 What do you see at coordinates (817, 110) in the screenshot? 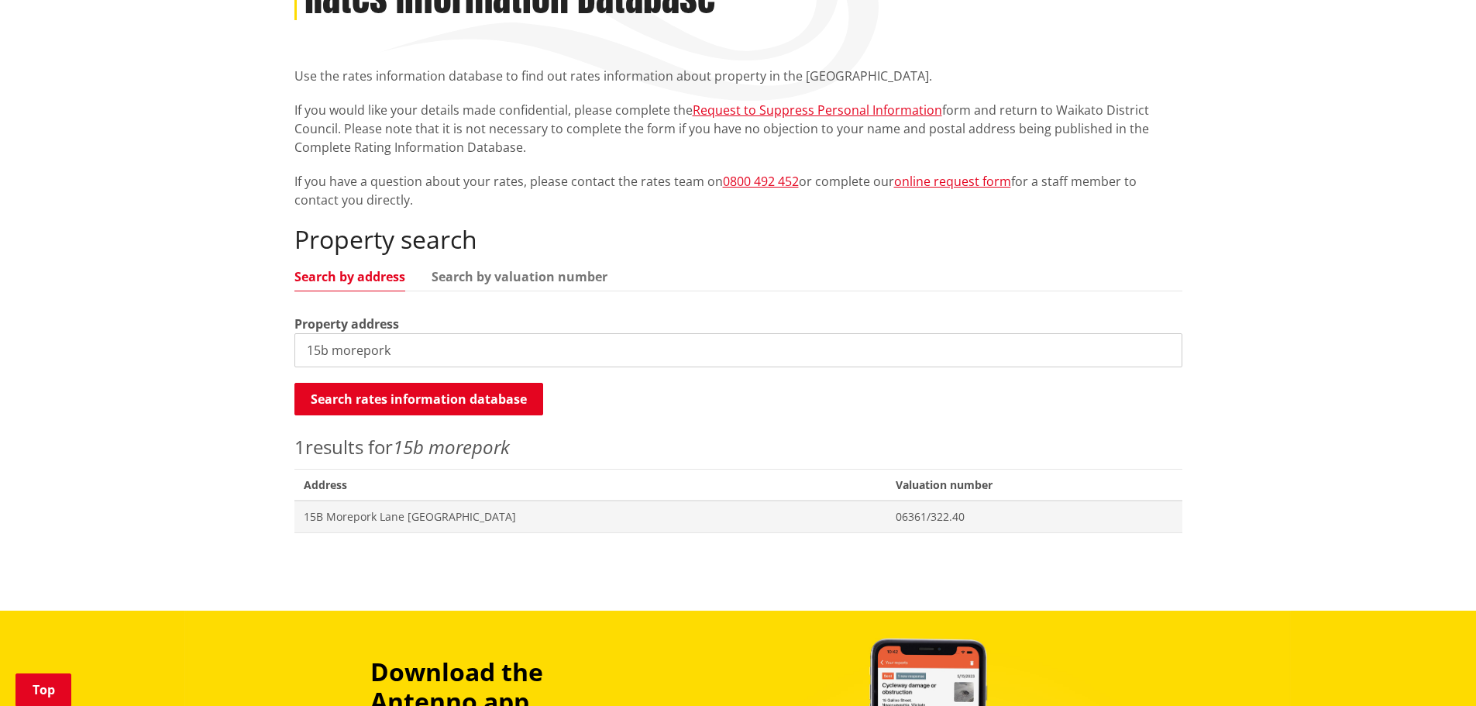
I see `a: Request to Suppress Personal Information` at bounding box center [817, 110].